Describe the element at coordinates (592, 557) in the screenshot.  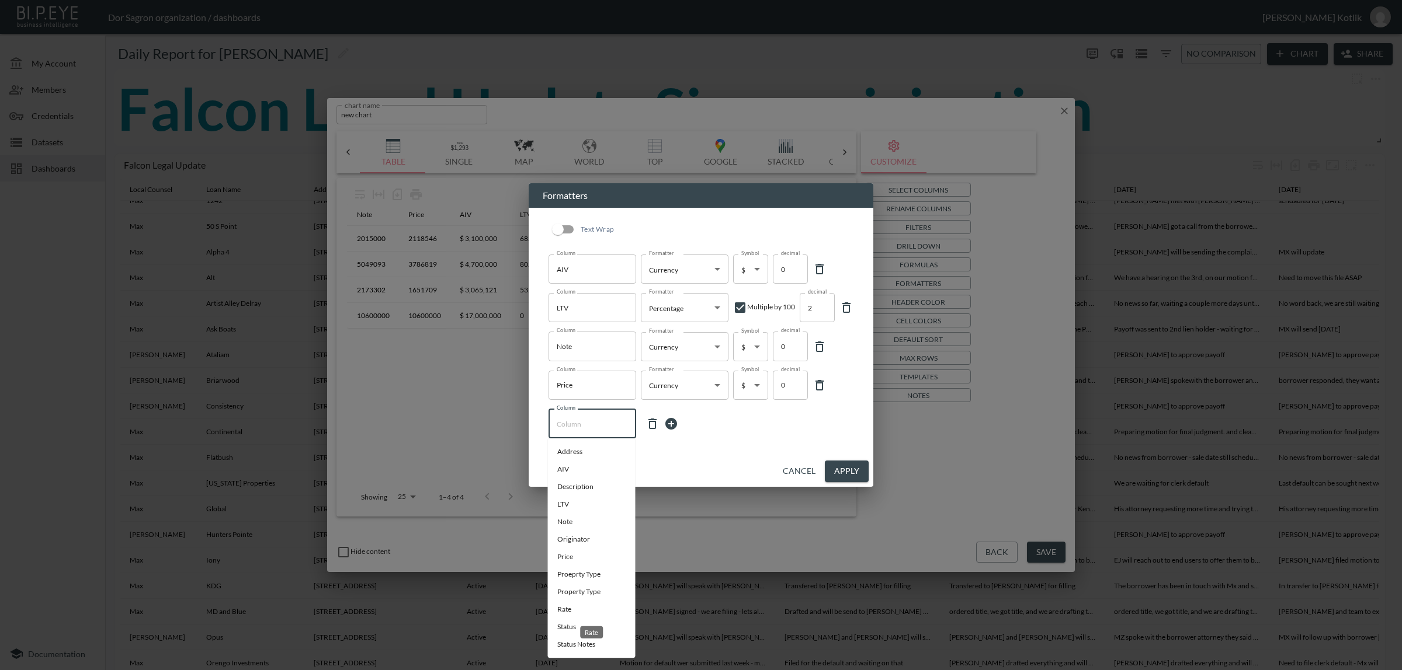
I see `li: Price` at that location.